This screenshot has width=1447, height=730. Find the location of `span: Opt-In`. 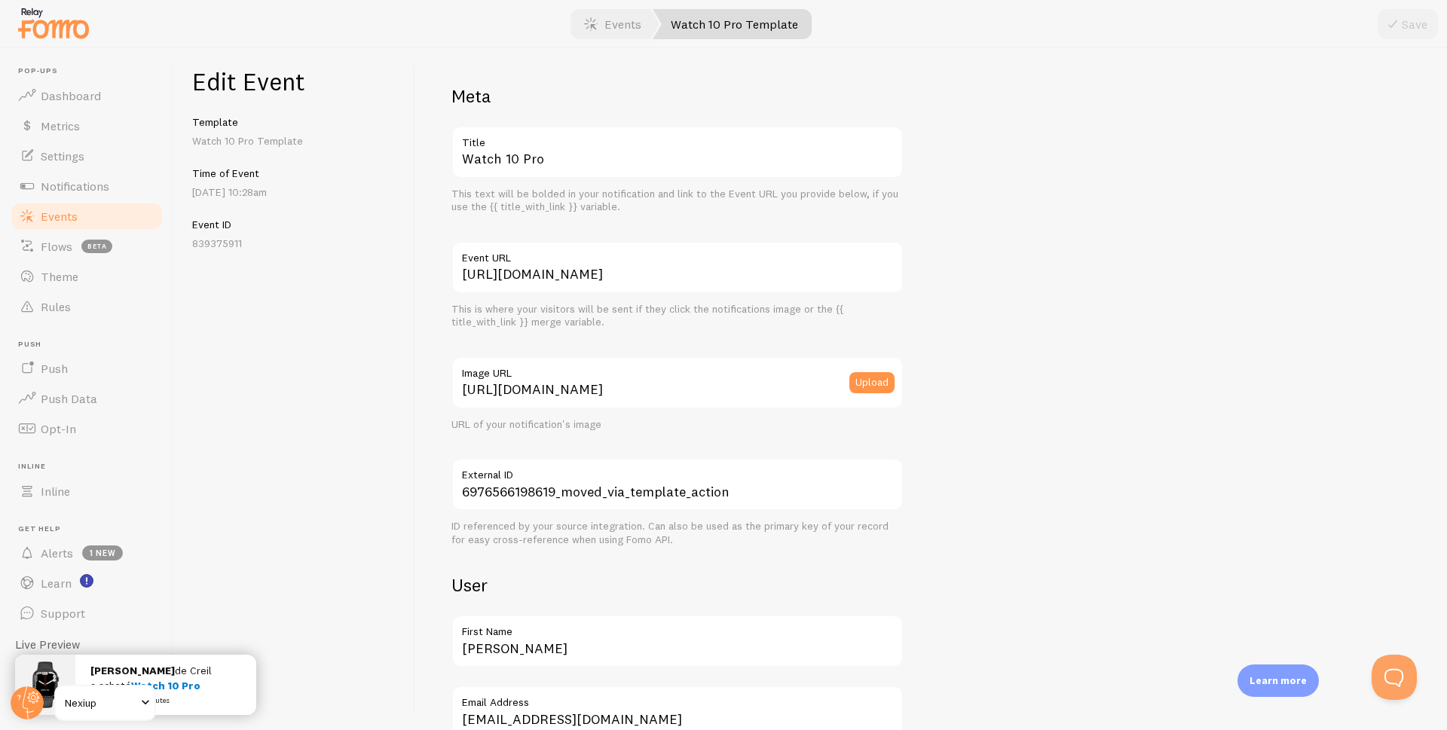

span: Opt-In is located at coordinates (58, 429).